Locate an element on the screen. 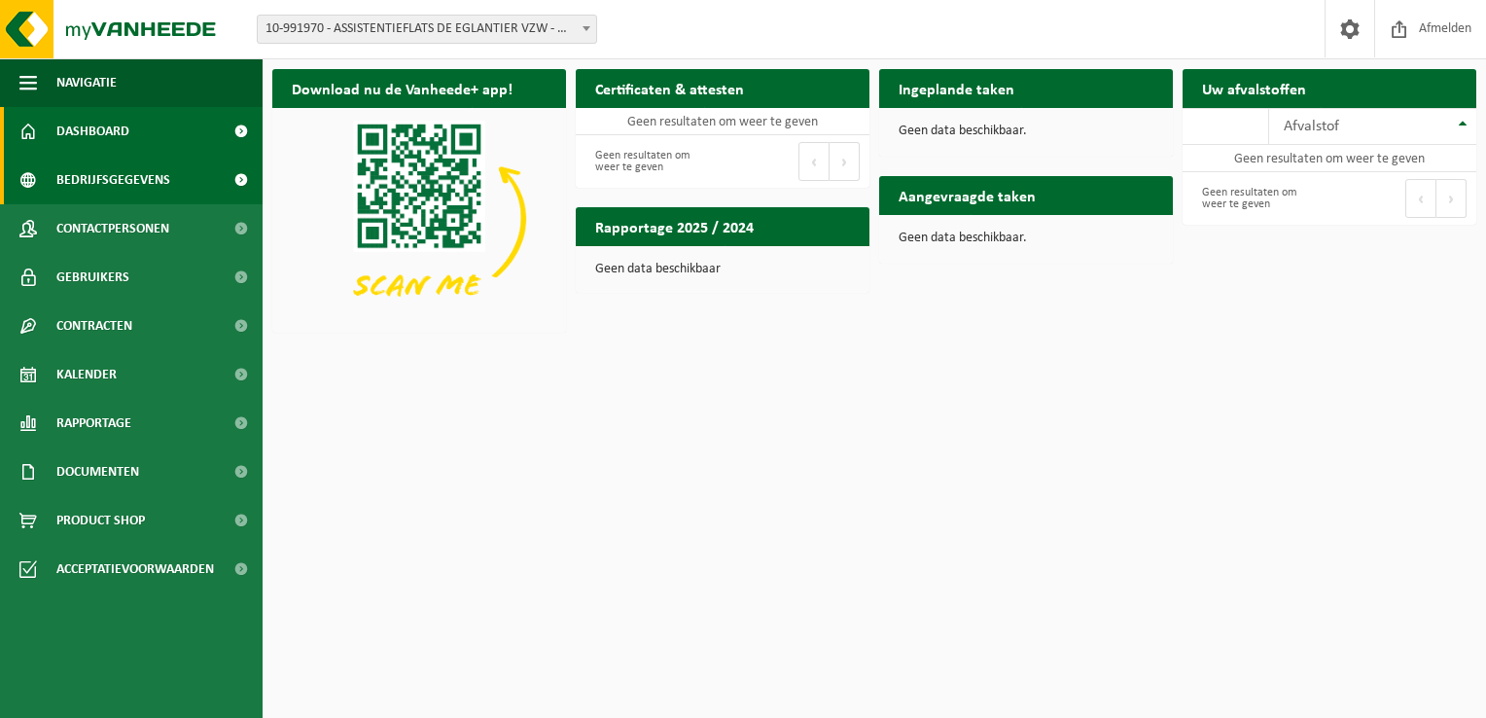 This screenshot has width=1486, height=718. h2: Ingeplande taken is located at coordinates (956, 88).